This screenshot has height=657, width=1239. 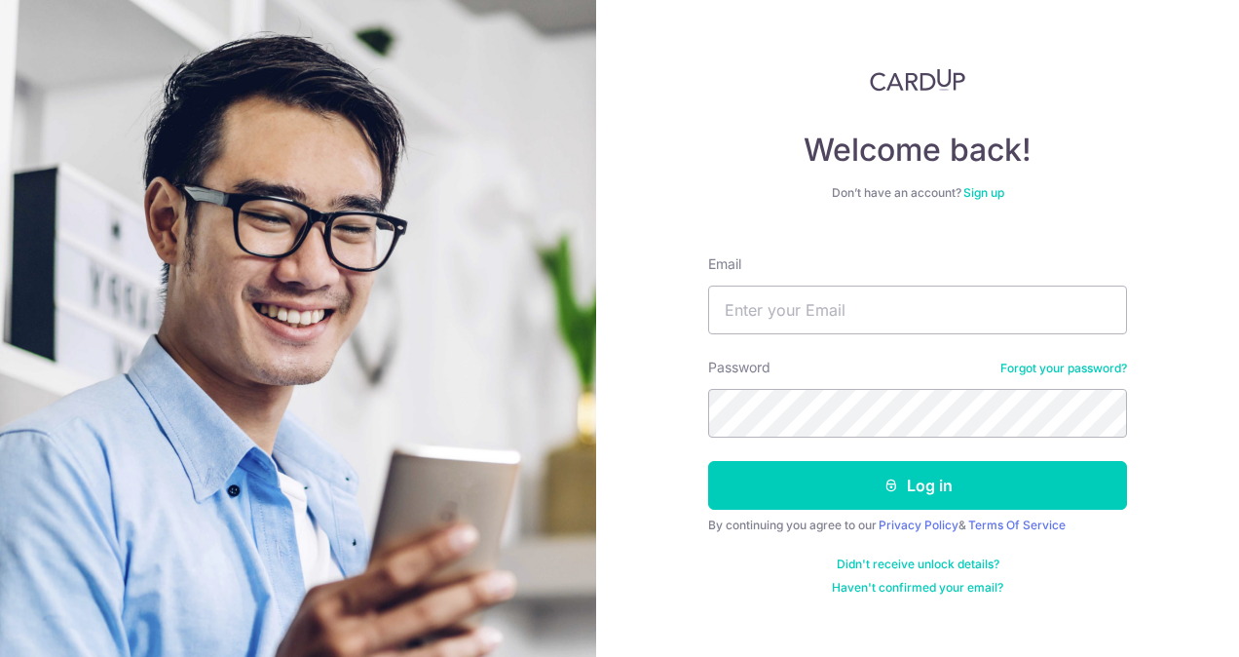 I want to click on img: CardUp Logo, so click(x=918, y=80).